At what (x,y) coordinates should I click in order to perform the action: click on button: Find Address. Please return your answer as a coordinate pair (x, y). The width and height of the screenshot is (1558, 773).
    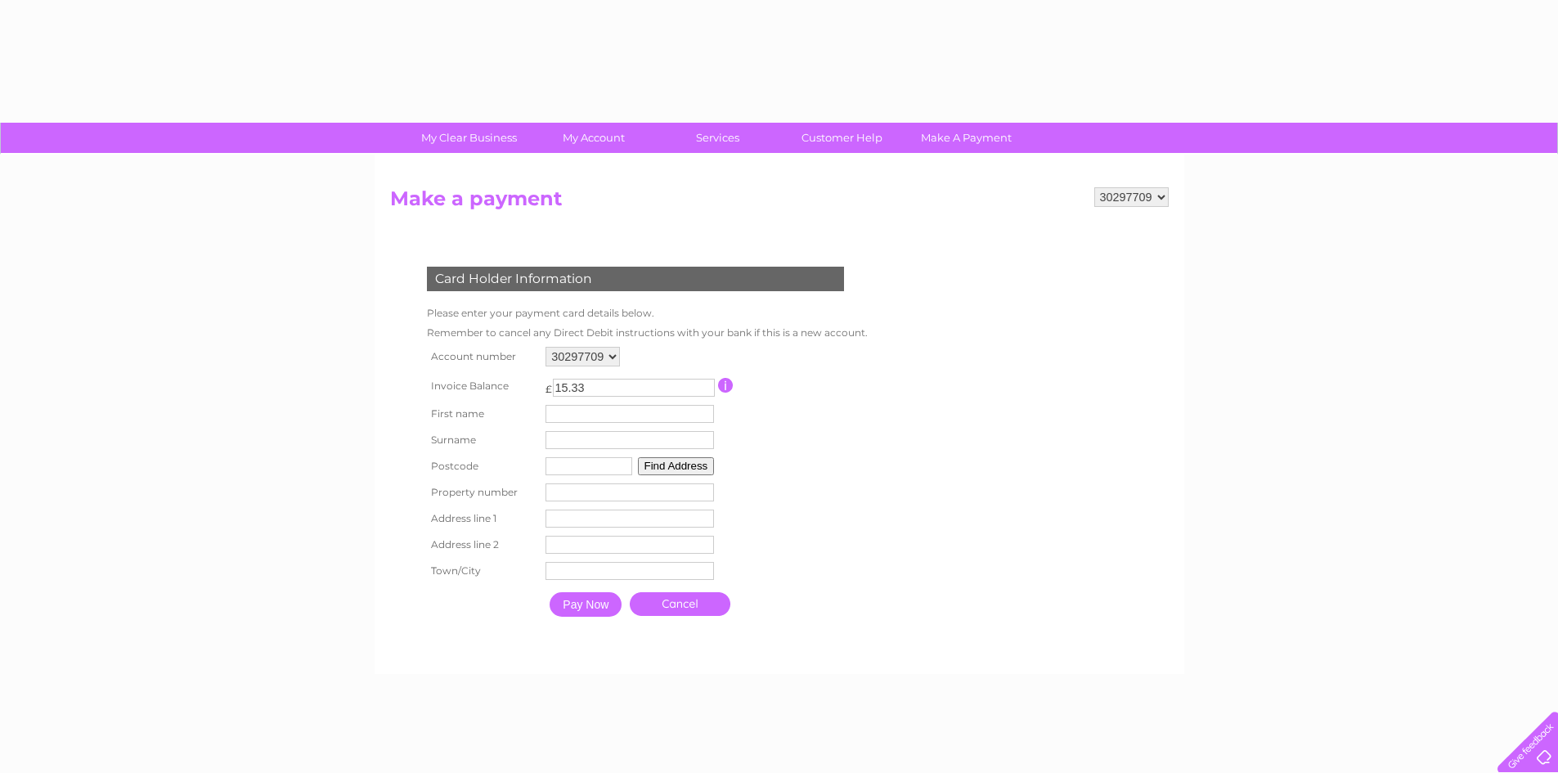
    Looking at the image, I should click on (676, 466).